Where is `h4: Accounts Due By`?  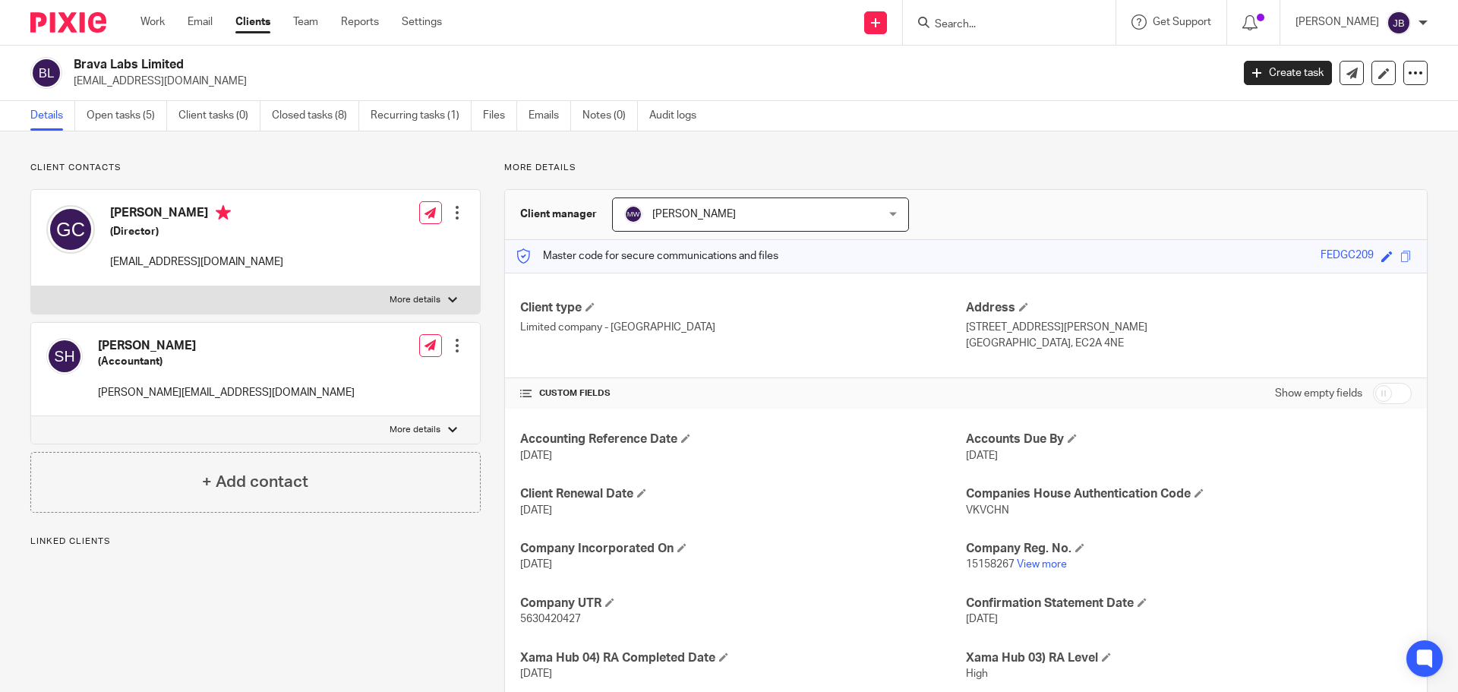 h4: Accounts Due By is located at coordinates (1188, 439).